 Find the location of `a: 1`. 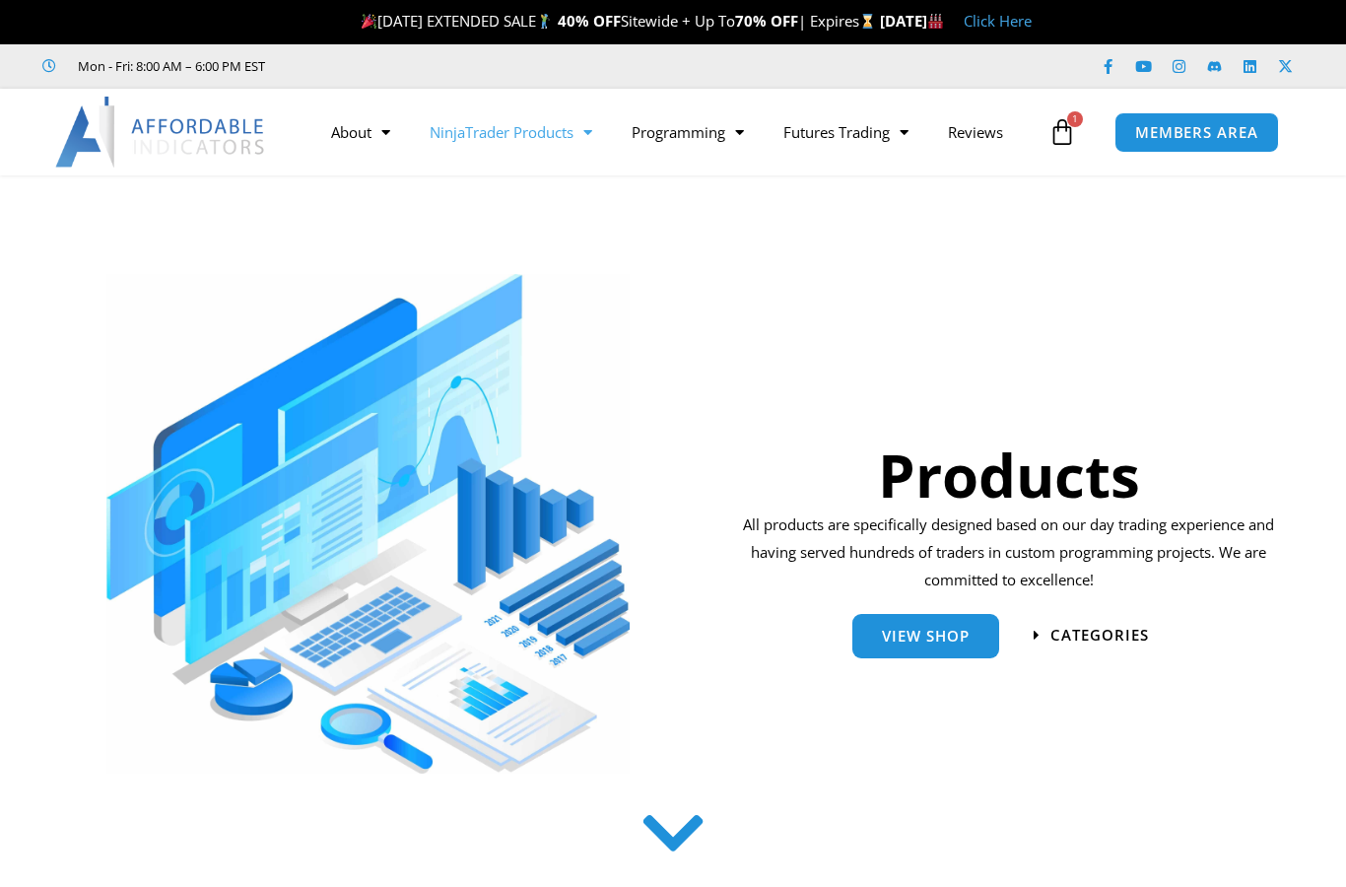

a: 1 is located at coordinates (1062, 132).